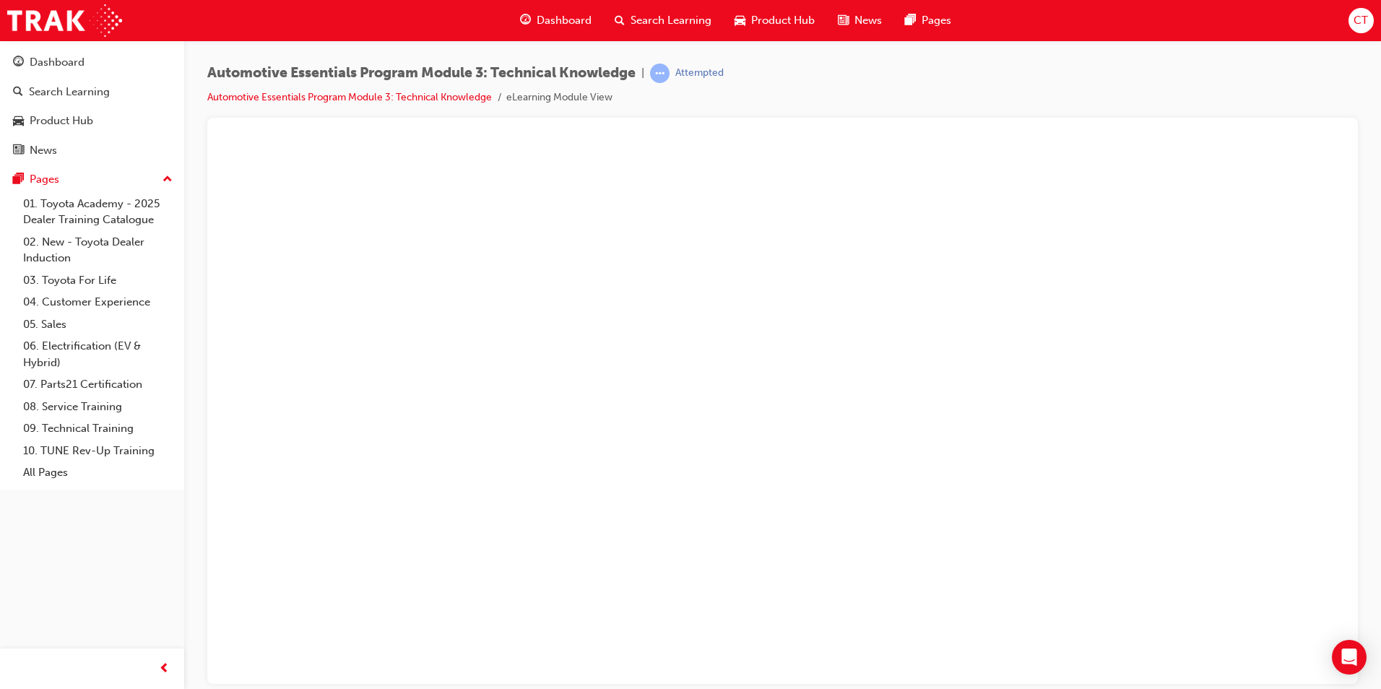 This screenshot has height=689, width=1381. What do you see at coordinates (1361, 20) in the screenshot?
I see `span: CT` at bounding box center [1361, 20].